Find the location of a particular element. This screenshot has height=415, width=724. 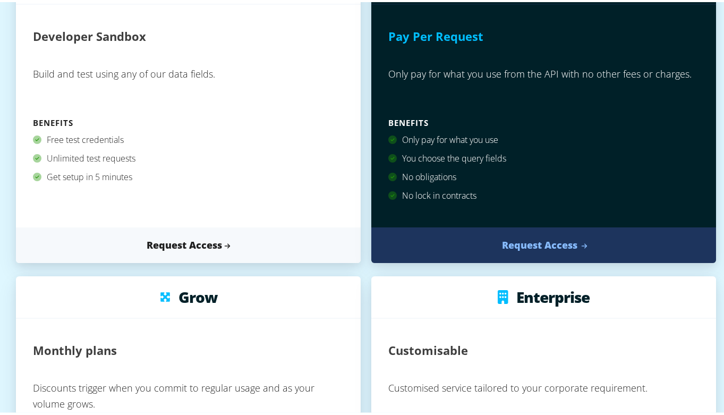

h2: Developer Sandbox is located at coordinates (89, 34).